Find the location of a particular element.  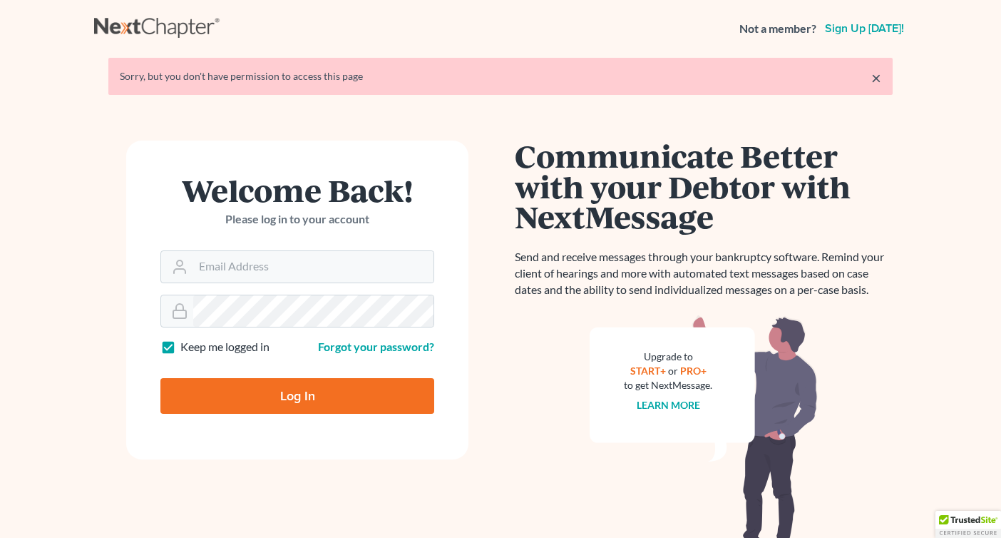

div: Sorry, but you don't have permission to access this page is located at coordinates (501, 76).